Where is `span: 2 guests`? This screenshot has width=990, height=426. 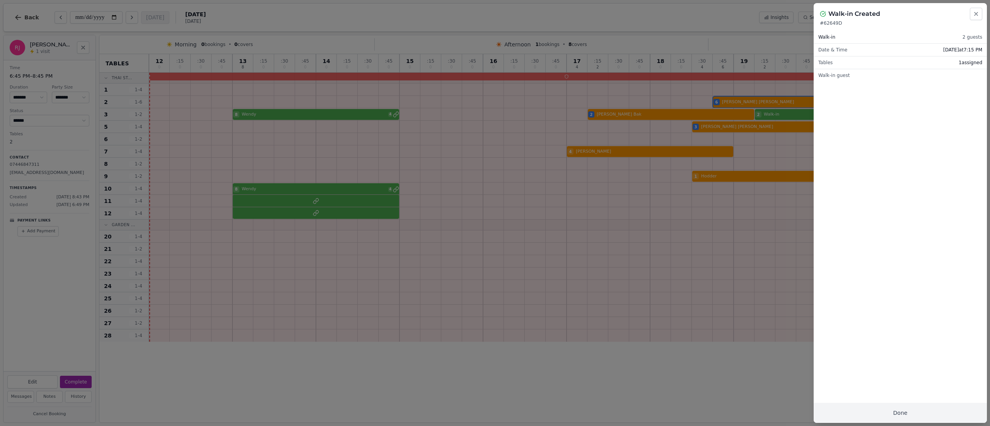
span: 2 guests is located at coordinates (972, 37).